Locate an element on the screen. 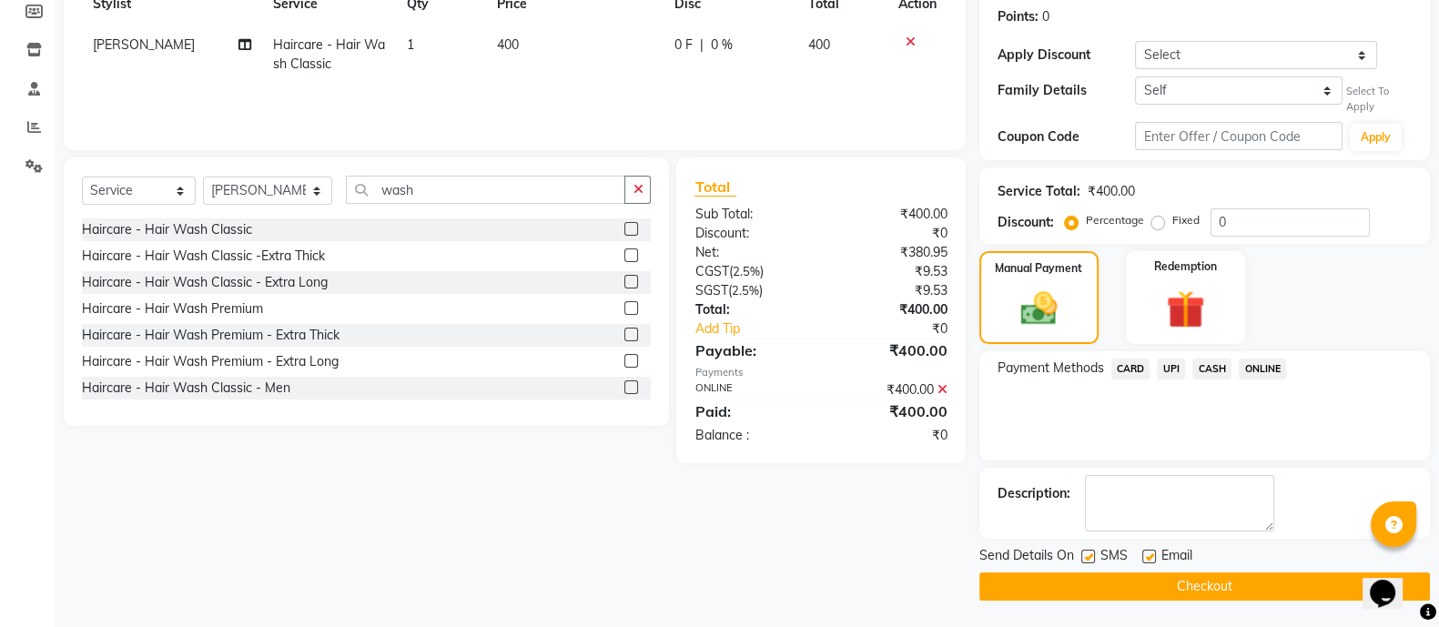 The width and height of the screenshot is (1439, 627). div: Haircare - Hair Wash Classic is located at coordinates (167, 229).